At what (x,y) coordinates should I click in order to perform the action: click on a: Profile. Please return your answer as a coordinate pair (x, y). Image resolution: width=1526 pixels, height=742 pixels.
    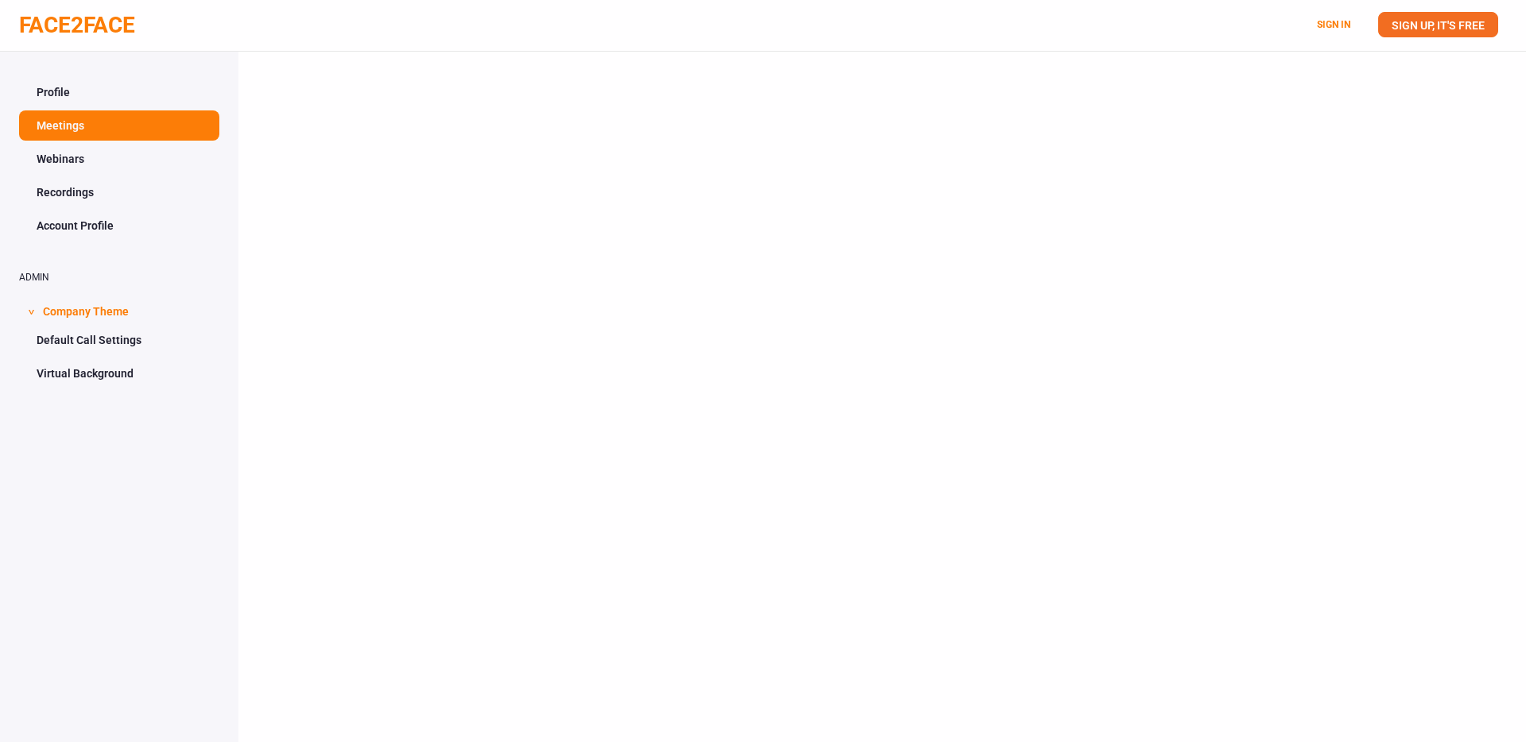
    Looking at the image, I should click on (119, 92).